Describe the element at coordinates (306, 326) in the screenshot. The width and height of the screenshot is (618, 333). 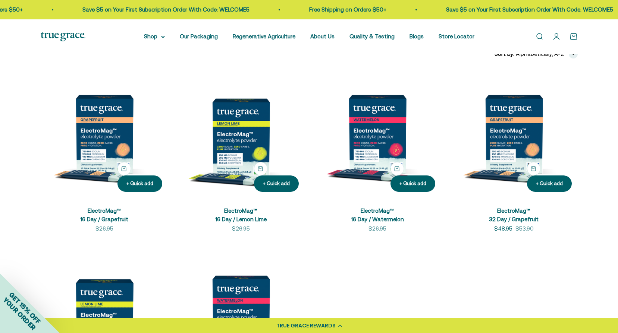
I see `div: TRUE GRACE REWARDS` at that location.